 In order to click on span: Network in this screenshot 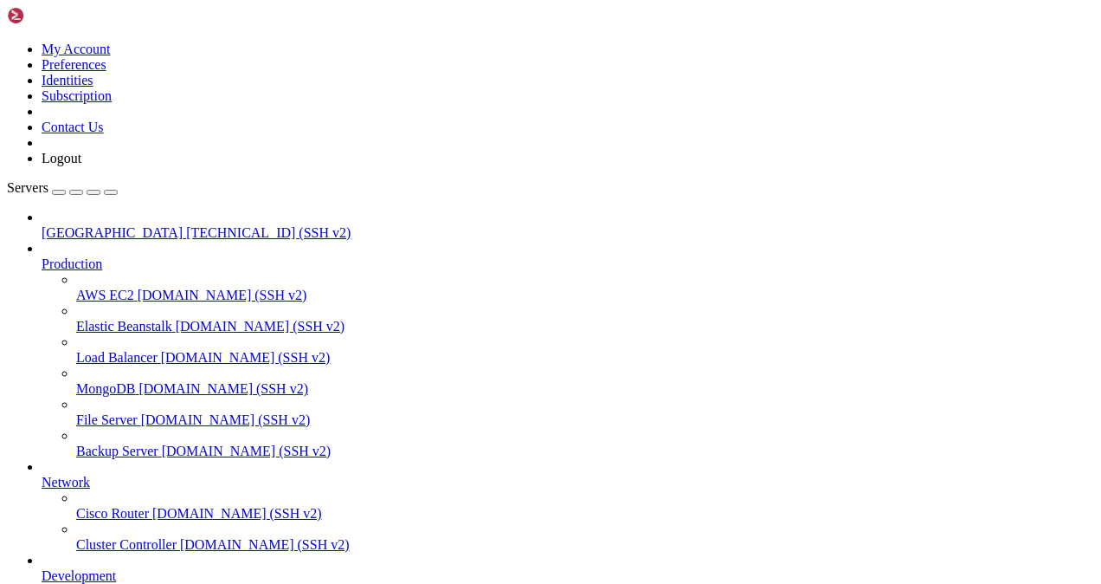, I will do `click(66, 481)`.